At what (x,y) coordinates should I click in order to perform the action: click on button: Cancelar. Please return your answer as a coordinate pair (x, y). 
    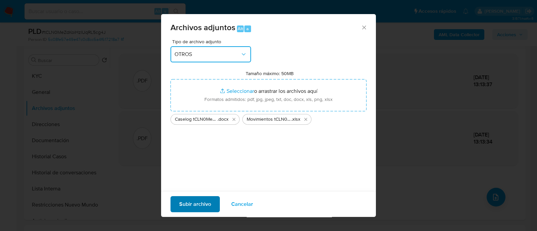
    Looking at the image, I should click on (242, 204).